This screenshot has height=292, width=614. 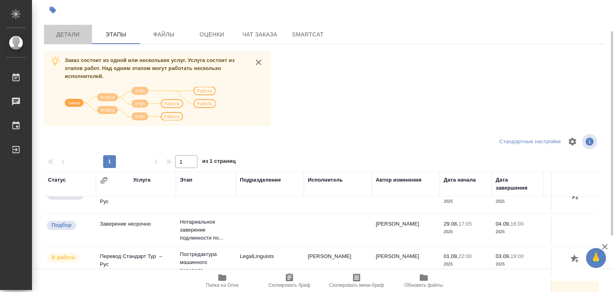 I want to click on div: Подразделение, so click(x=260, y=180).